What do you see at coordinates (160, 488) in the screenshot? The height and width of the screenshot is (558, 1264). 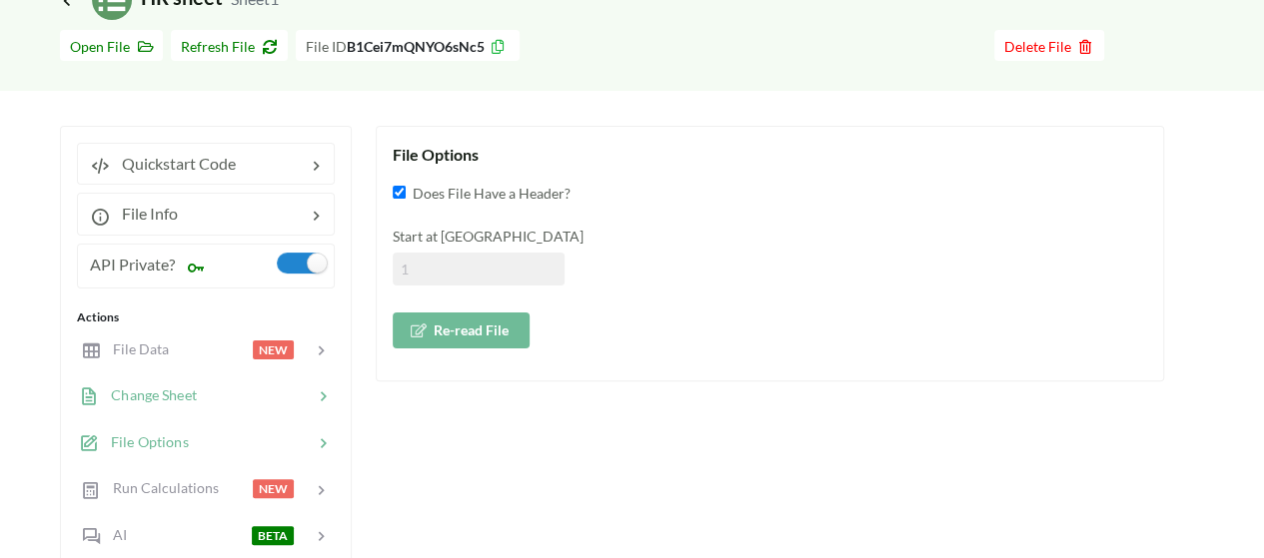 I see `span: Run Calculations` at bounding box center [160, 488].